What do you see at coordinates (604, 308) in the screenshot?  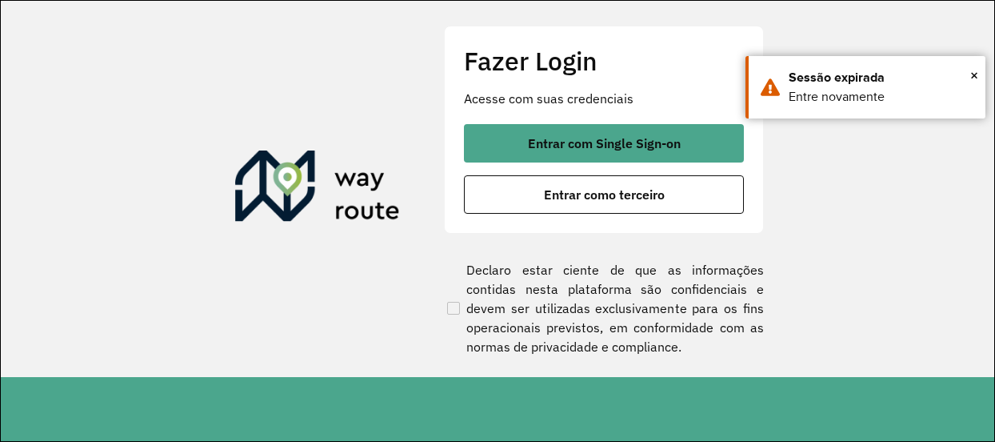 I see `label: Declaro estar ciente de que as informações contidas nesta plataforma são confidenciais e devem se...` at bounding box center [604, 308].